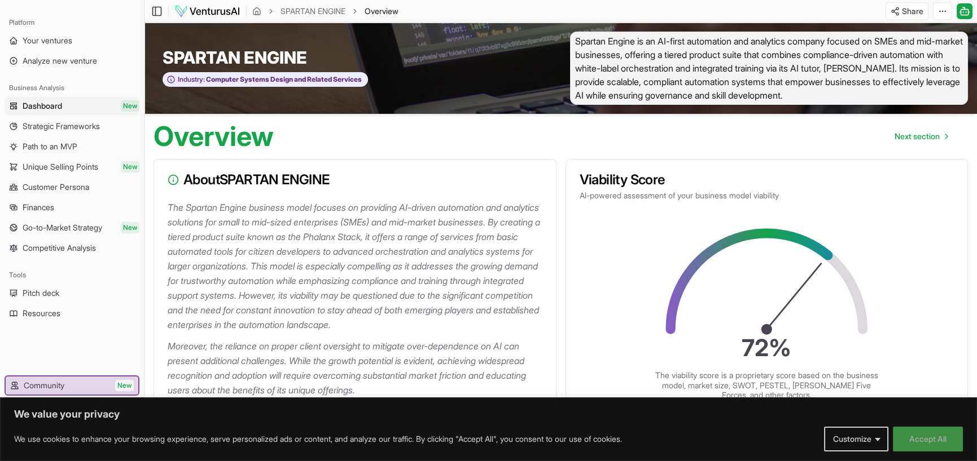 The width and height of the screenshot is (977, 461). Describe the element at coordinates (38, 208) in the screenshot. I see `span: Finances` at that location.